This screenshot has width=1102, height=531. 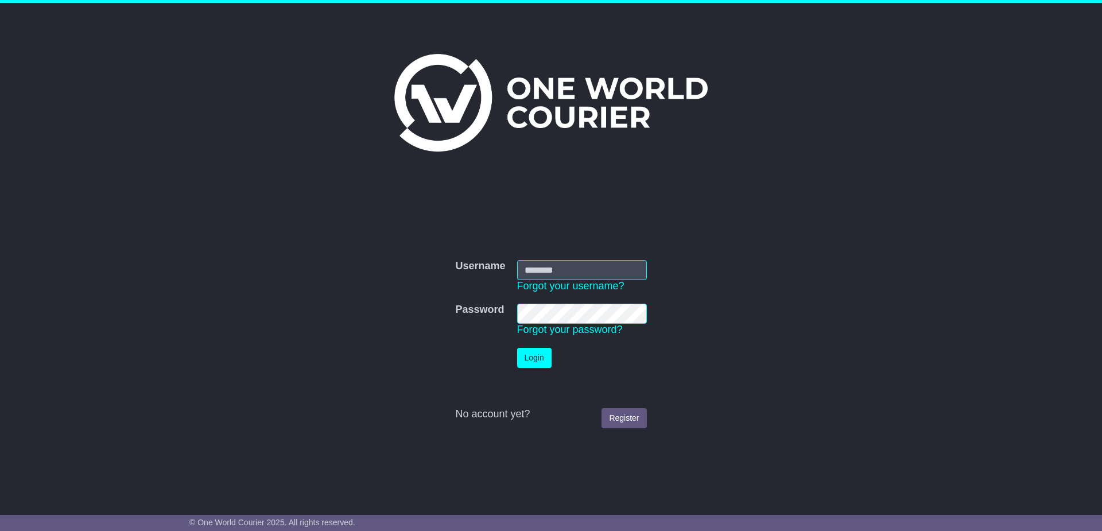 I want to click on label: Password, so click(x=479, y=310).